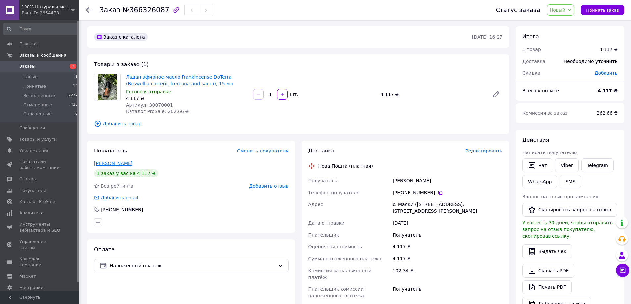 The image size is (631, 304). Describe the element at coordinates (46, 7) in the screenshot. I see `span: 100% Натуральные Эфирные Масла` at that location.